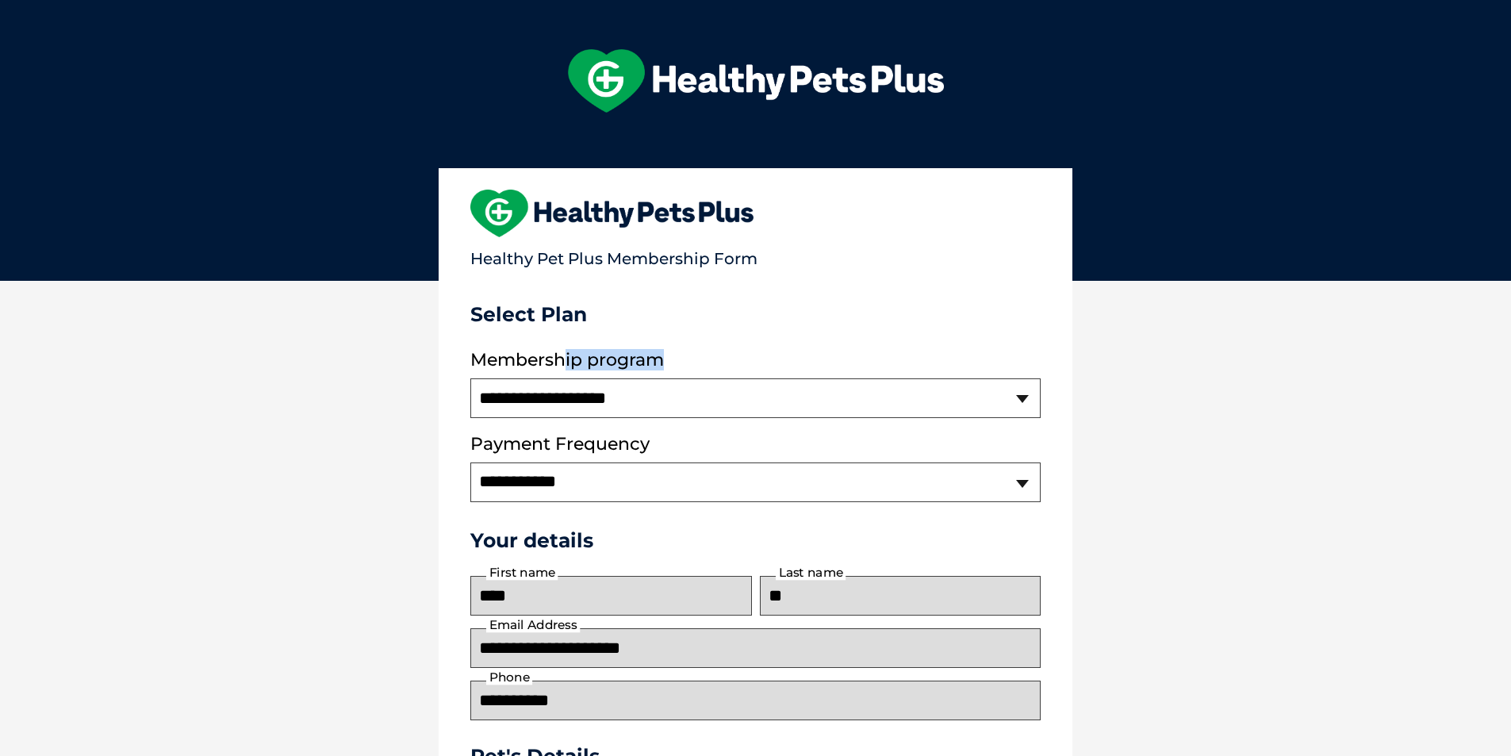 The image size is (1511, 756). What do you see at coordinates (756, 81) in the screenshot?
I see `img: hpp-logo-landscape-green-white.png` at bounding box center [756, 81].